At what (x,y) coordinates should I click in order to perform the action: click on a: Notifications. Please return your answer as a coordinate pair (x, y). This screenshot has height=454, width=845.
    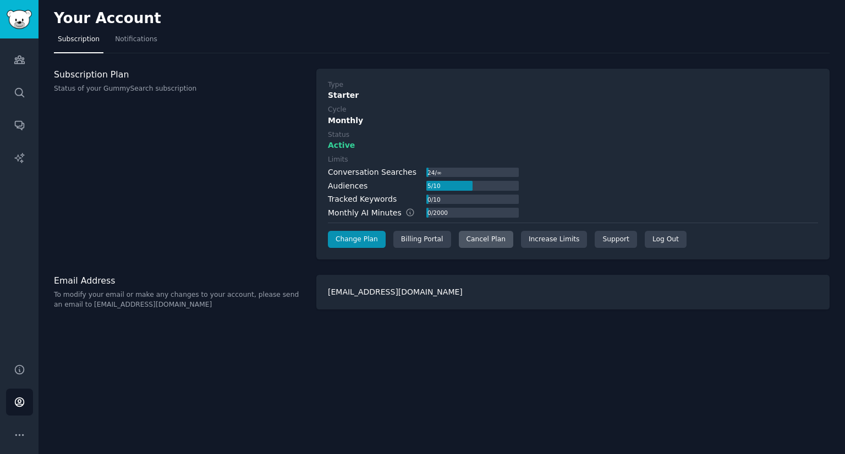
    Looking at the image, I should click on (136, 42).